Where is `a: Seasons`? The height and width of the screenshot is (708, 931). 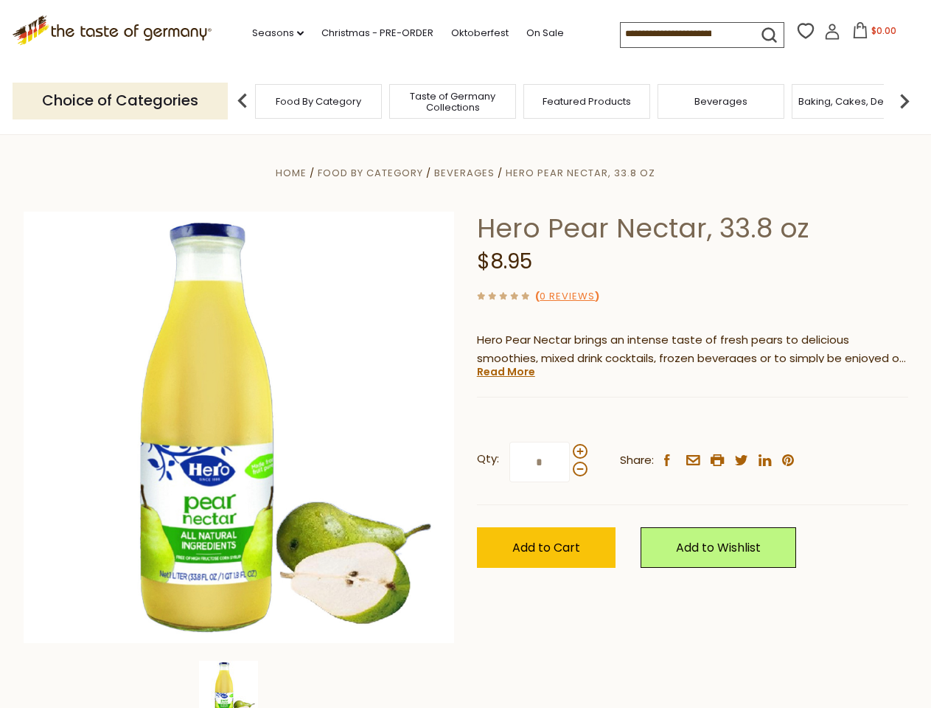 a: Seasons is located at coordinates (278, 33).